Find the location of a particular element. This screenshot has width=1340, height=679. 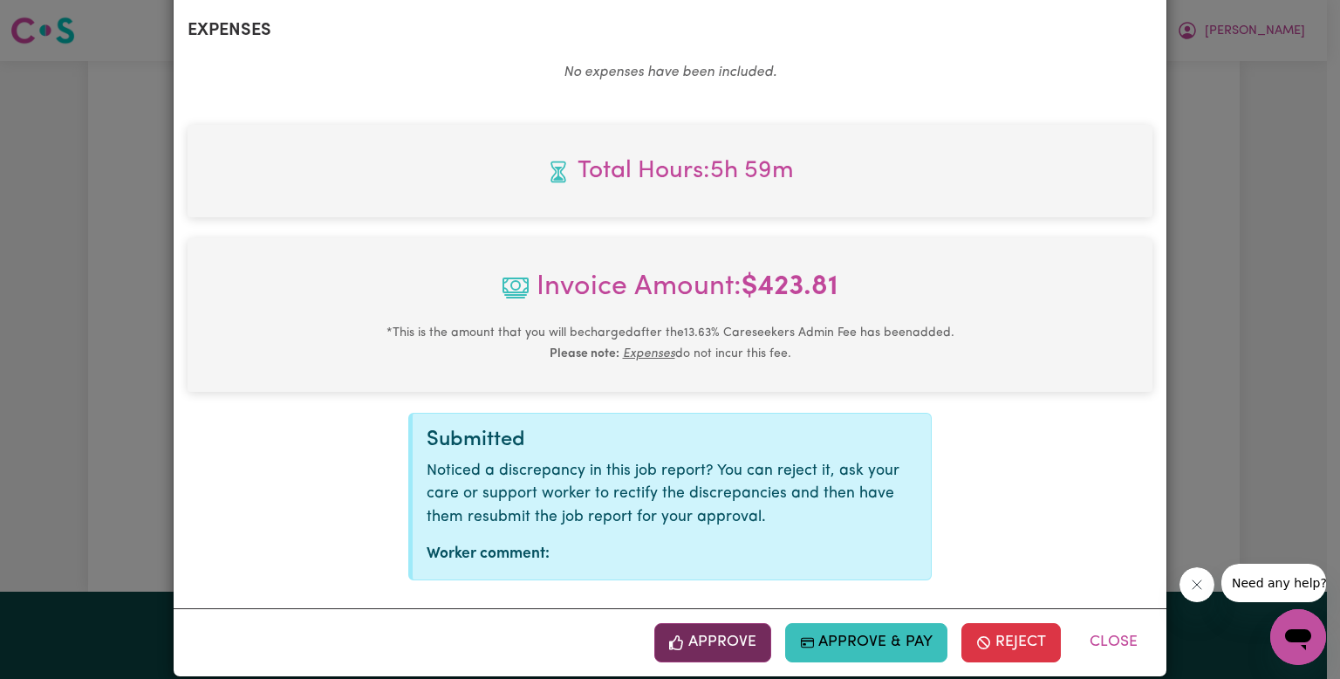

button: Reject is located at coordinates (1011, 642).